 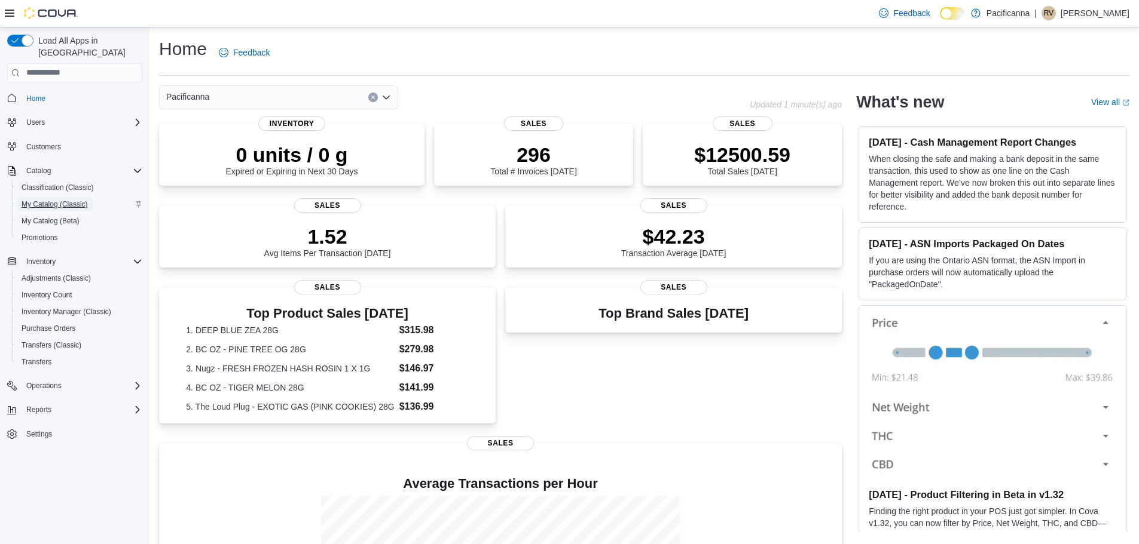 What do you see at coordinates (79, 329) in the screenshot?
I see `button: Purchase Orders` at bounding box center [79, 329].